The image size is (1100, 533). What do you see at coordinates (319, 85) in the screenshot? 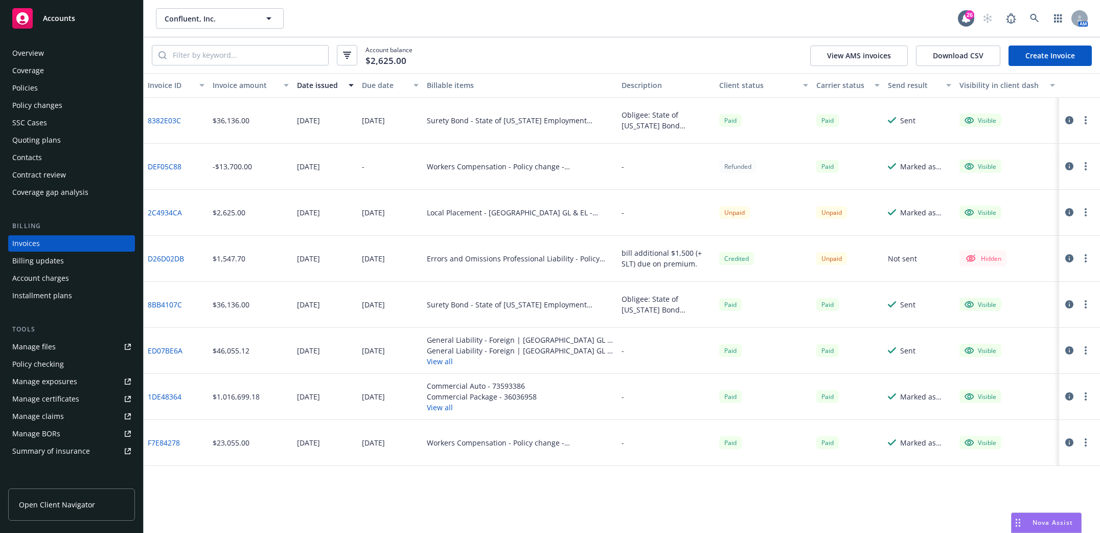
I see `div: Date issued` at bounding box center [319, 85].